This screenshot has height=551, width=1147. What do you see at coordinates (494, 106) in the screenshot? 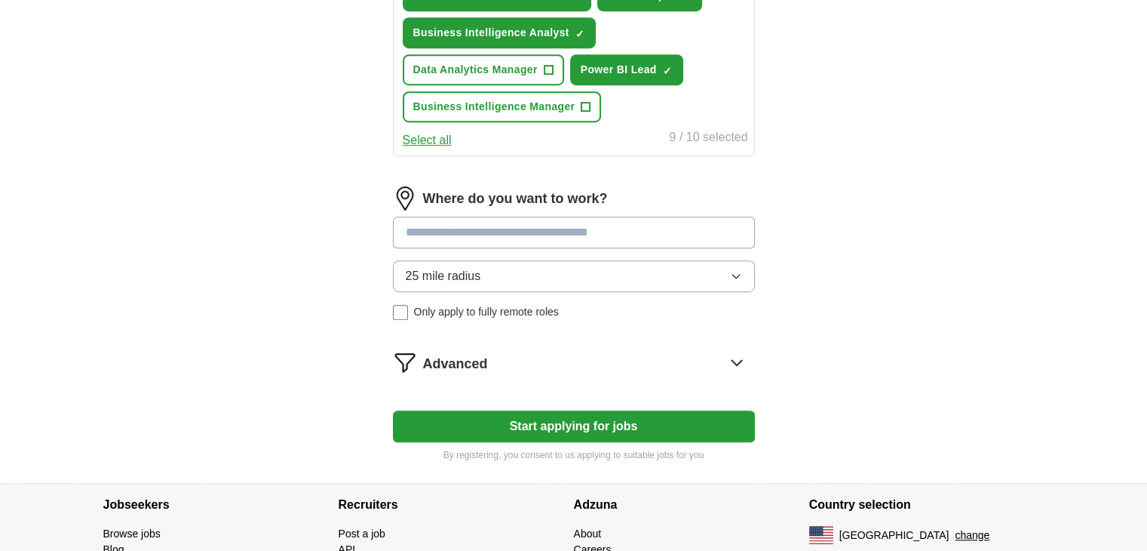
I see `span: Business Intelligence Manager` at bounding box center [494, 106].